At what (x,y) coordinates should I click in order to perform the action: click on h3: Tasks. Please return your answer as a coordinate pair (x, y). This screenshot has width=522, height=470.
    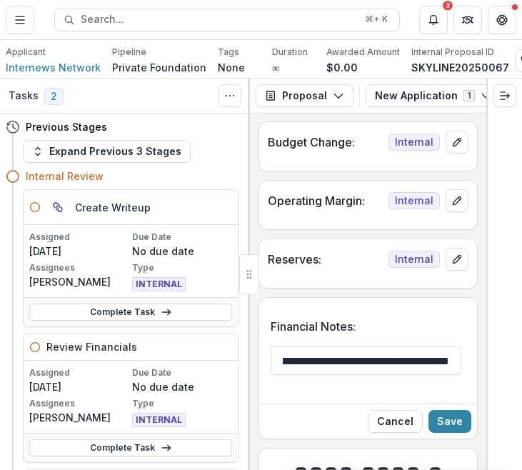
    Looking at the image, I should click on (24, 96).